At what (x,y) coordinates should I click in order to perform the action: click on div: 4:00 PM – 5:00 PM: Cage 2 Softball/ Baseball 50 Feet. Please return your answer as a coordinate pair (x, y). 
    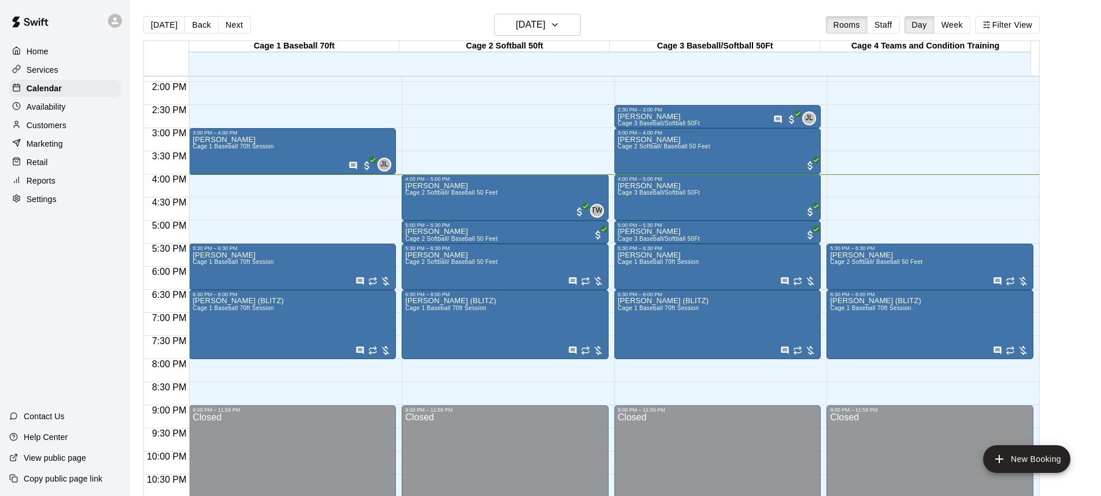
    Looking at the image, I should click on (505, 198).